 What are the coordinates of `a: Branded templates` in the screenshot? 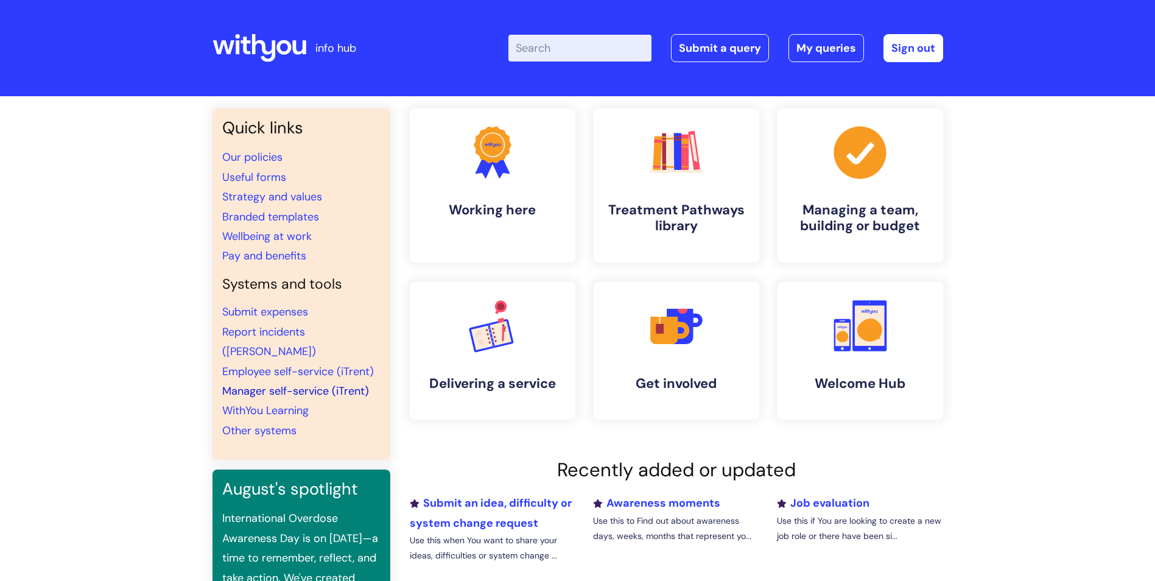 It's located at (270, 217).